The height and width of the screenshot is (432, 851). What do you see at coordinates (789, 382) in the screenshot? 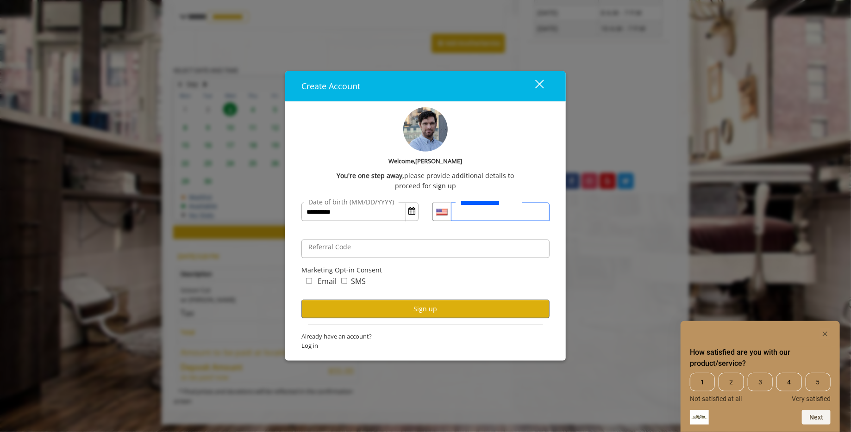
I see `span: 4` at bounding box center [789, 382].